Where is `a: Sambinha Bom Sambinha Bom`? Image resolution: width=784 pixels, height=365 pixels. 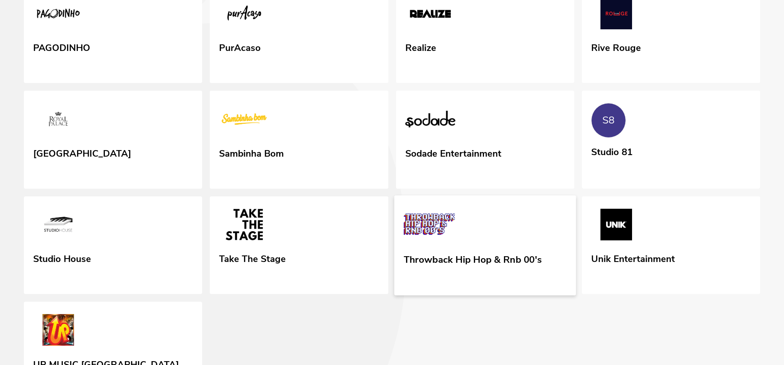
a: Sambinha Bom Sambinha Bom is located at coordinates (299, 140).